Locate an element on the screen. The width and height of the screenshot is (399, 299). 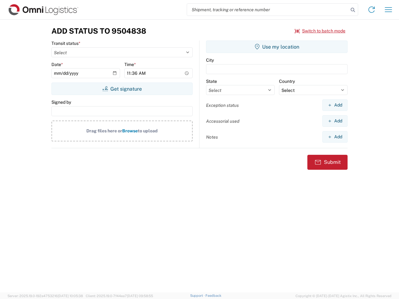
label: Time is located at coordinates (130, 65).